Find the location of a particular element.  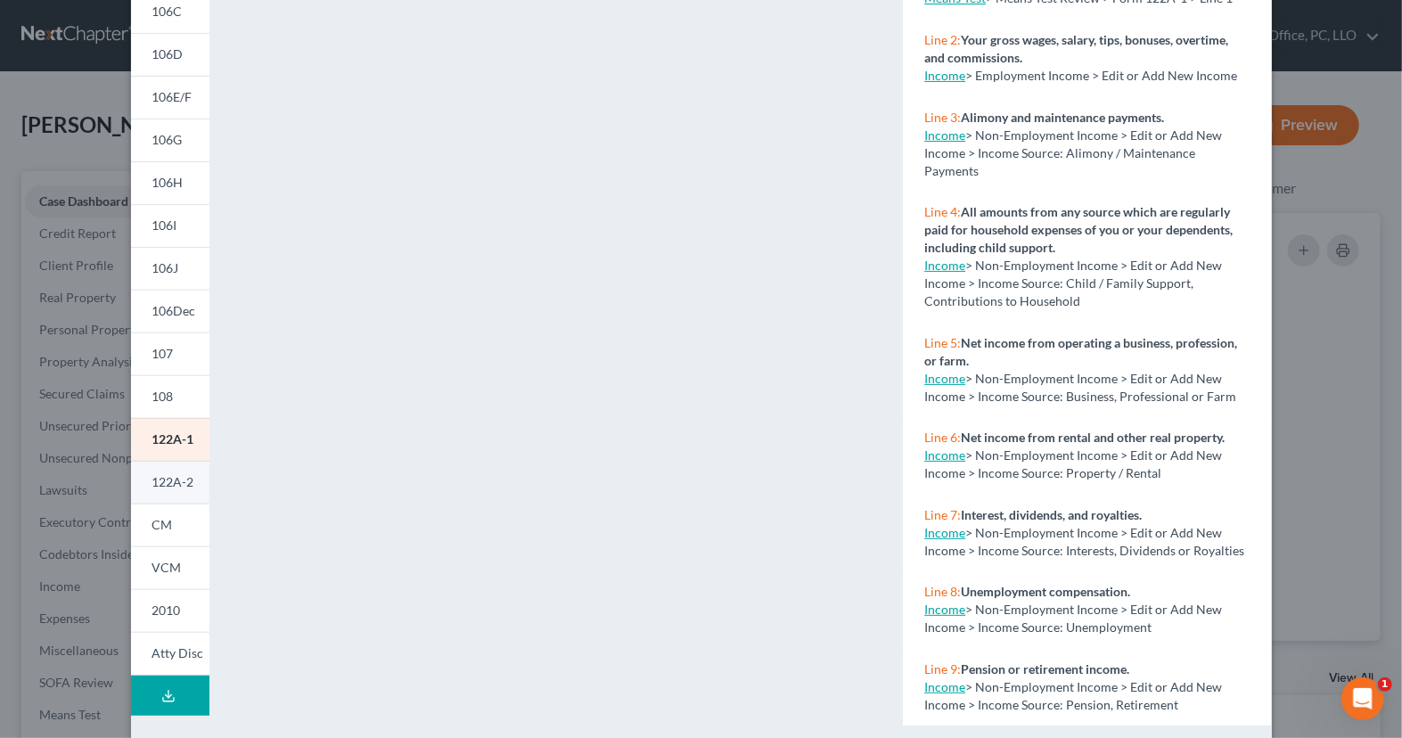

span: CM is located at coordinates (162, 524).